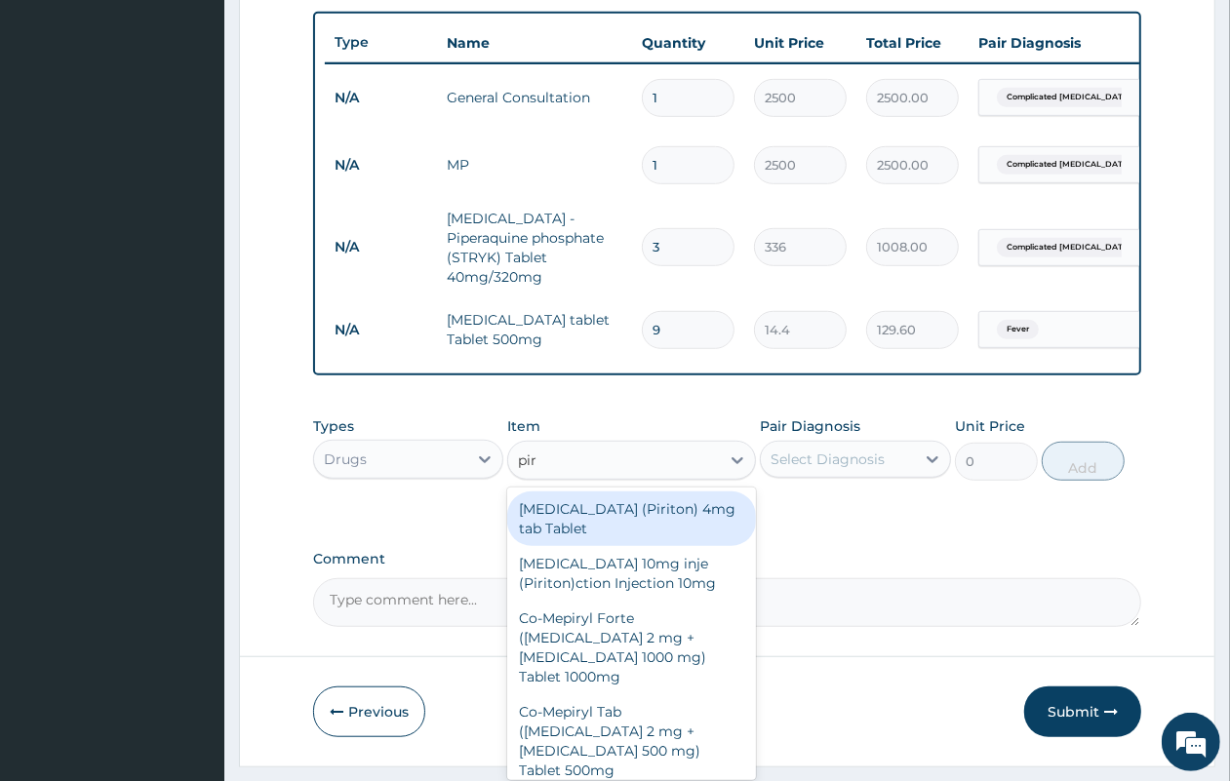  What do you see at coordinates (688, 43) in the screenshot?
I see `th: Quantity` at bounding box center [688, 43].